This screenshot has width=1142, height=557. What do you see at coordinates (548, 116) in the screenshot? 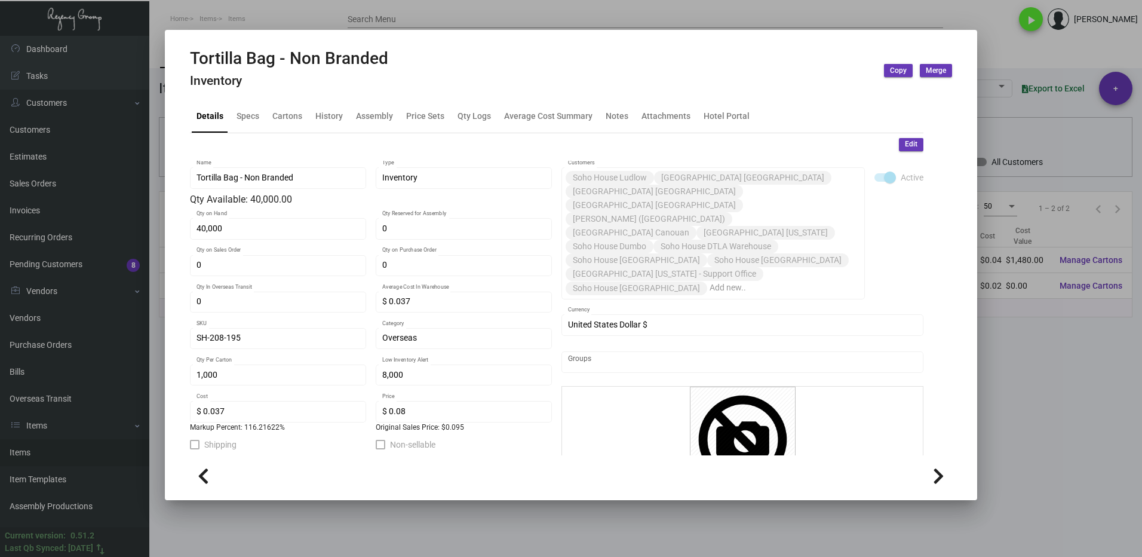
I see `div: Average Cost Summary` at bounding box center [548, 116].